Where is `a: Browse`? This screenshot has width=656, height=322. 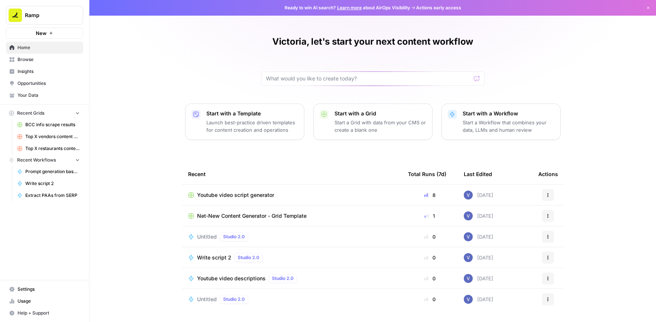 a: Browse is located at coordinates (44, 60).